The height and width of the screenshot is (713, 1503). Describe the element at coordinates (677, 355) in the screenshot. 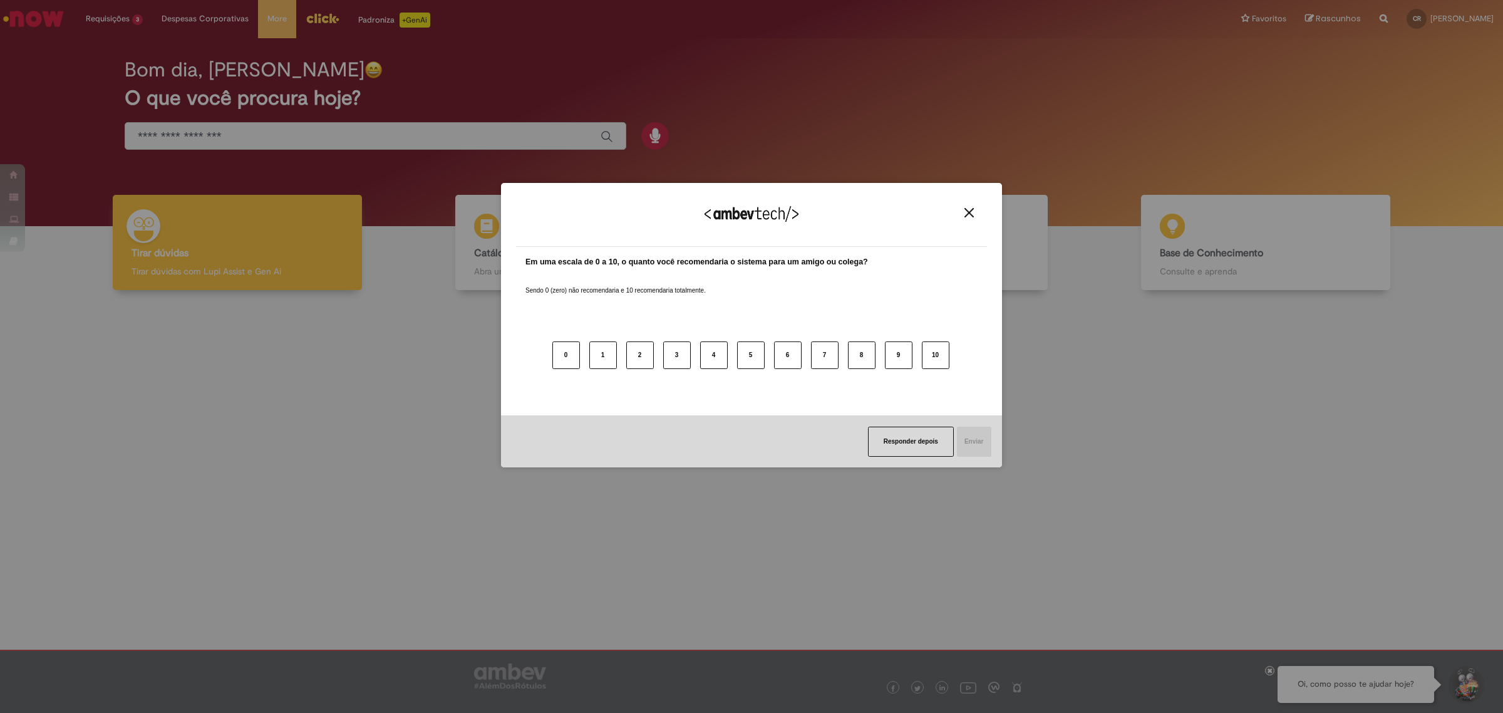

I see `button: 3` at that location.